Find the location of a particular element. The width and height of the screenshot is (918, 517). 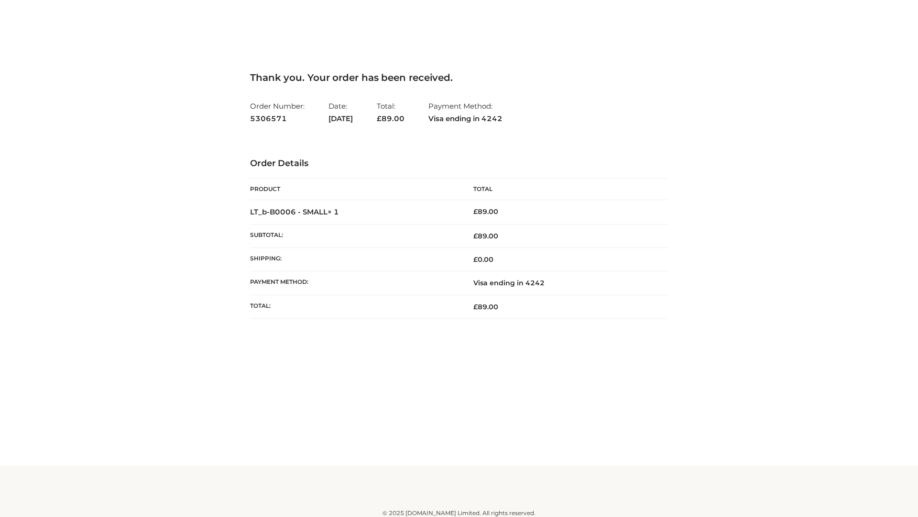

li: Order Number: is located at coordinates (277, 112).